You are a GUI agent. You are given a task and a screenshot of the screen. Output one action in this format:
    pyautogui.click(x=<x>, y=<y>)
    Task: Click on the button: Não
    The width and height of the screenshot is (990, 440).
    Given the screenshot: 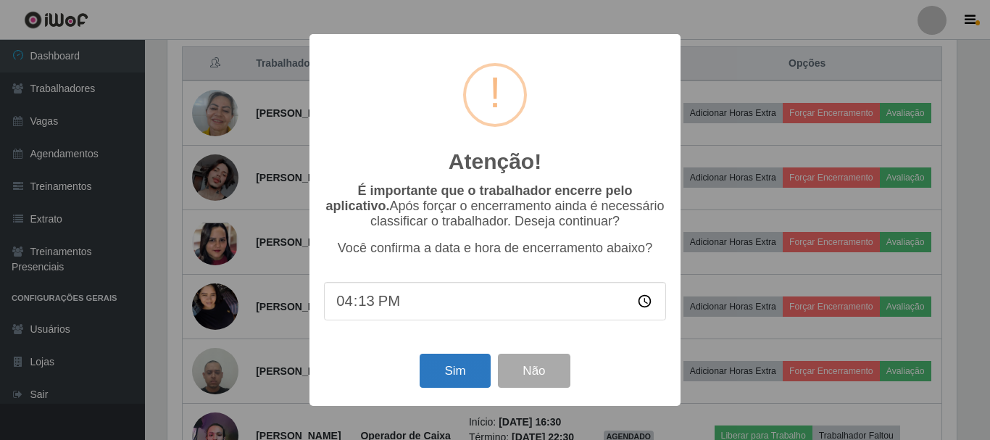 What is the action you would take?
    pyautogui.click(x=534, y=370)
    